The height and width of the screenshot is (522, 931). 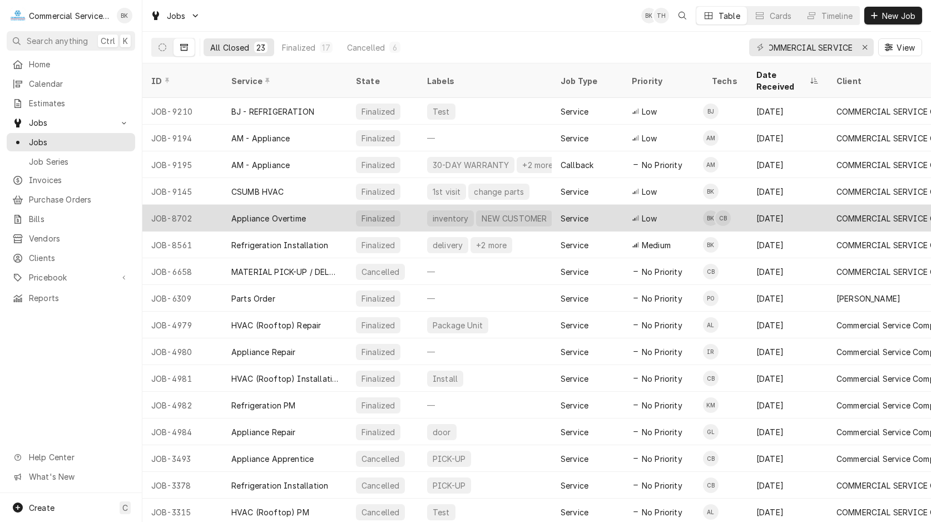 I want to click on div: ID, so click(x=181, y=81).